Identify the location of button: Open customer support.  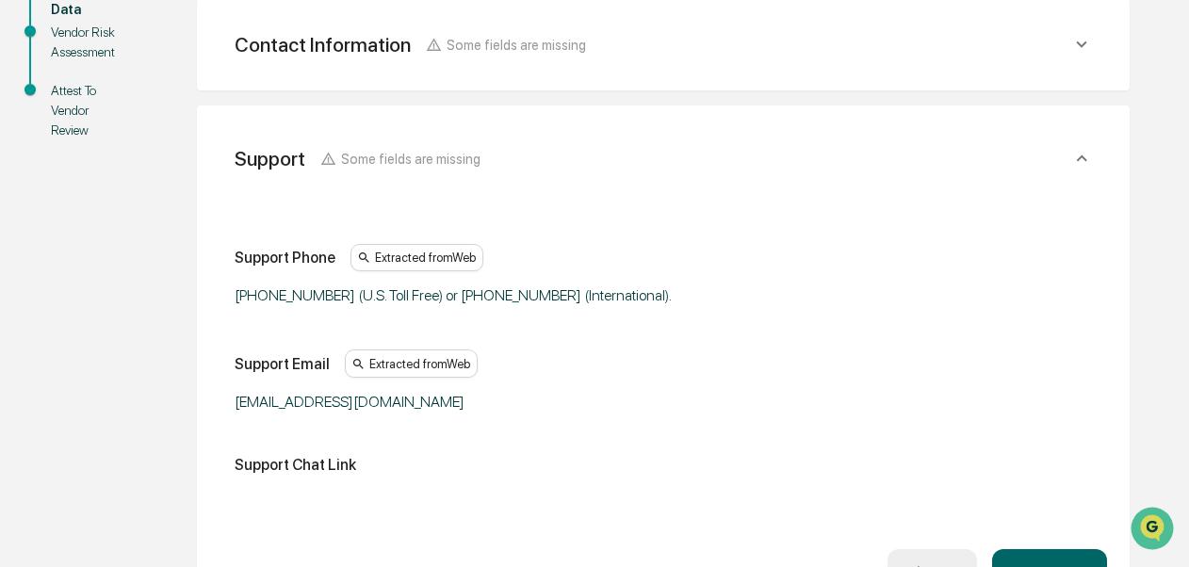
(24, 24).